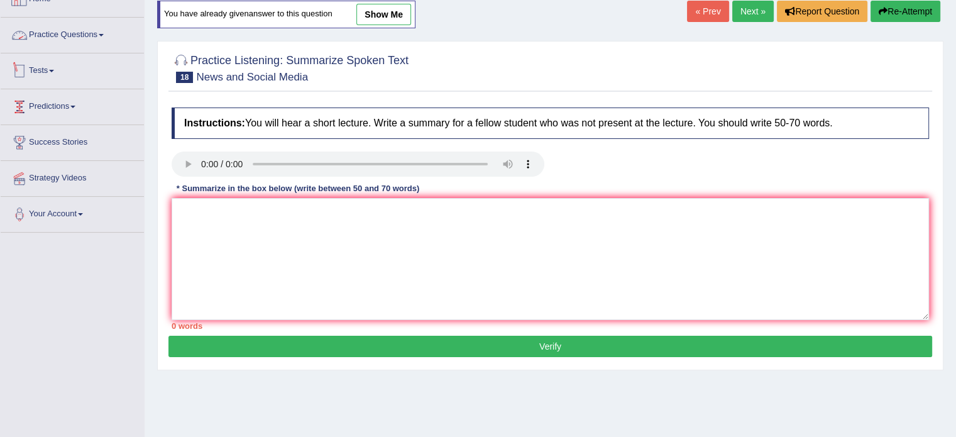 Image resolution: width=956 pixels, height=437 pixels. I want to click on small: News and Social Media, so click(252, 77).